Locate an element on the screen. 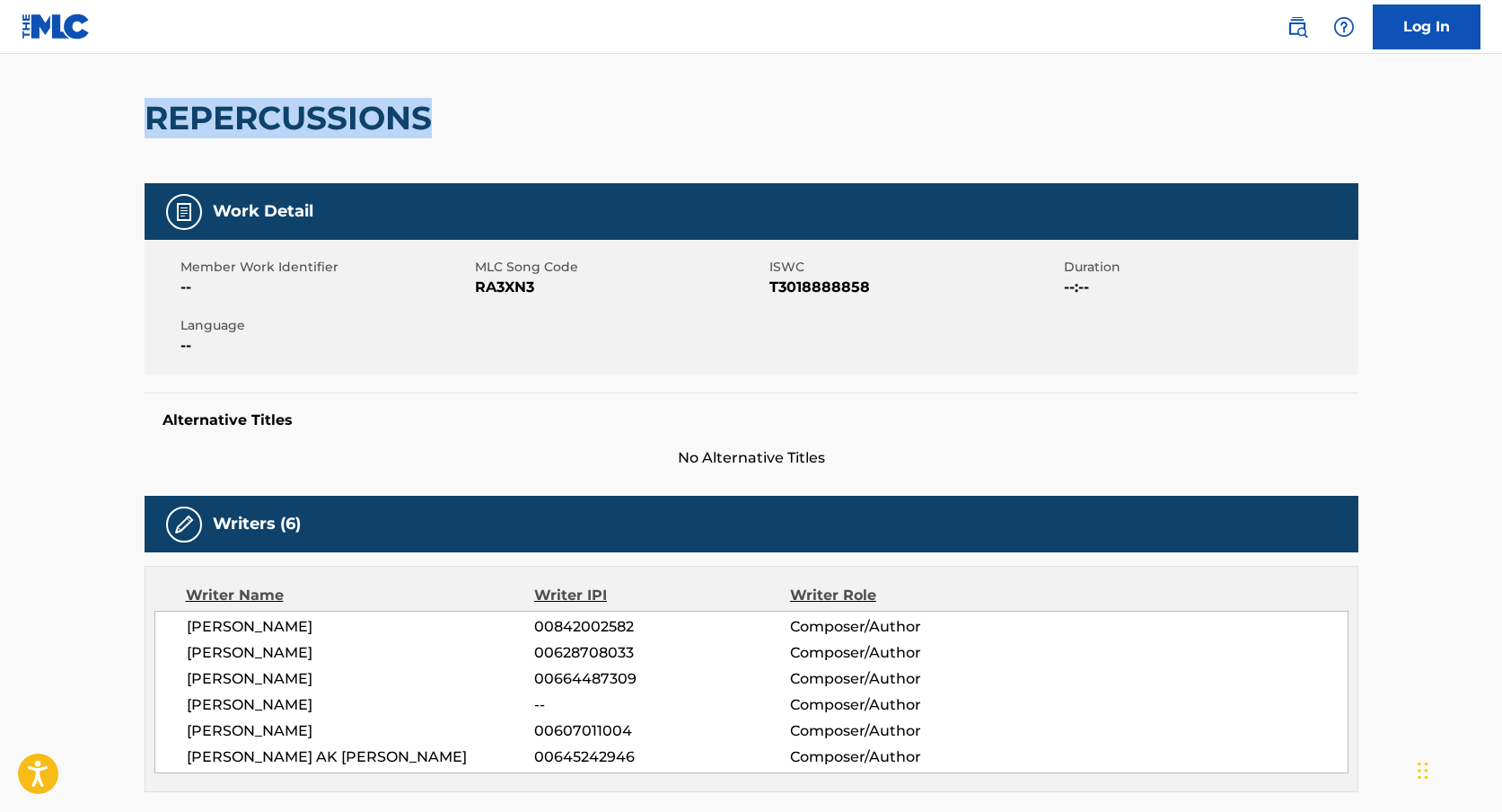 Image resolution: width=1502 pixels, height=812 pixels. img: help is located at coordinates (1344, 27).